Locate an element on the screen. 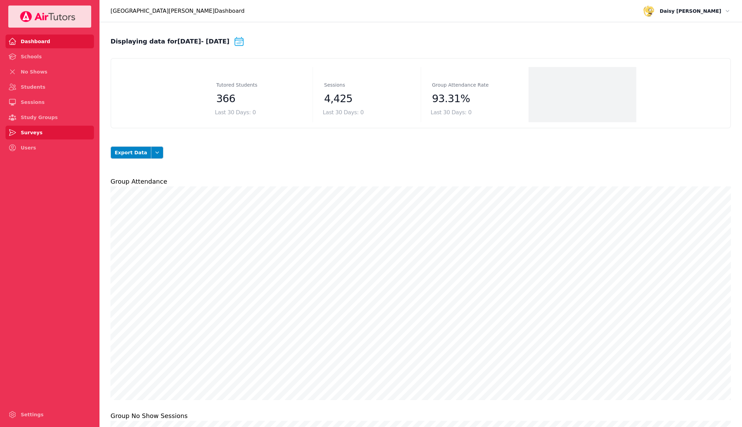  button: Export Data is located at coordinates (131, 153).